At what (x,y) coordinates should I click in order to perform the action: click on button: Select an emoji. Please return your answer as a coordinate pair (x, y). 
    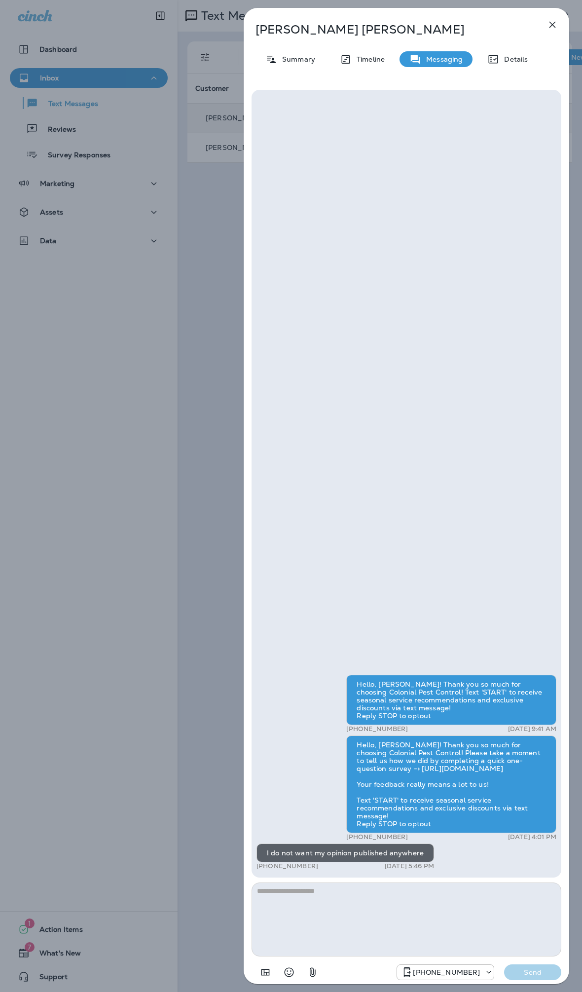
    Looking at the image, I should click on (289, 972).